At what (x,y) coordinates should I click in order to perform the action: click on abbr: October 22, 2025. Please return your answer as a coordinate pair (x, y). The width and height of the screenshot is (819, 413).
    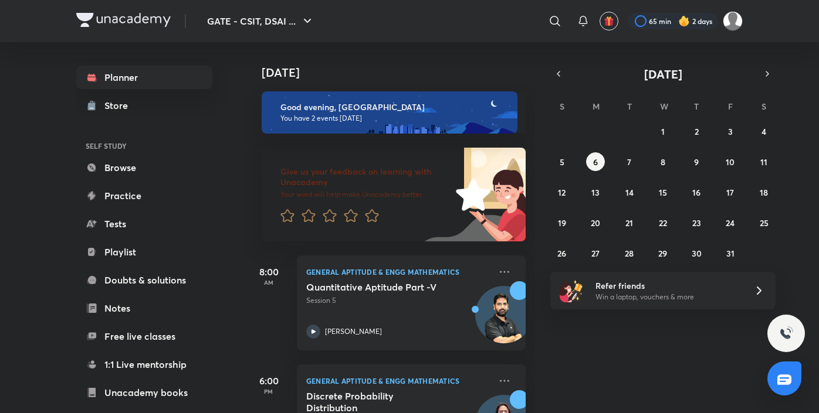
    Looking at the image, I should click on (663, 223).